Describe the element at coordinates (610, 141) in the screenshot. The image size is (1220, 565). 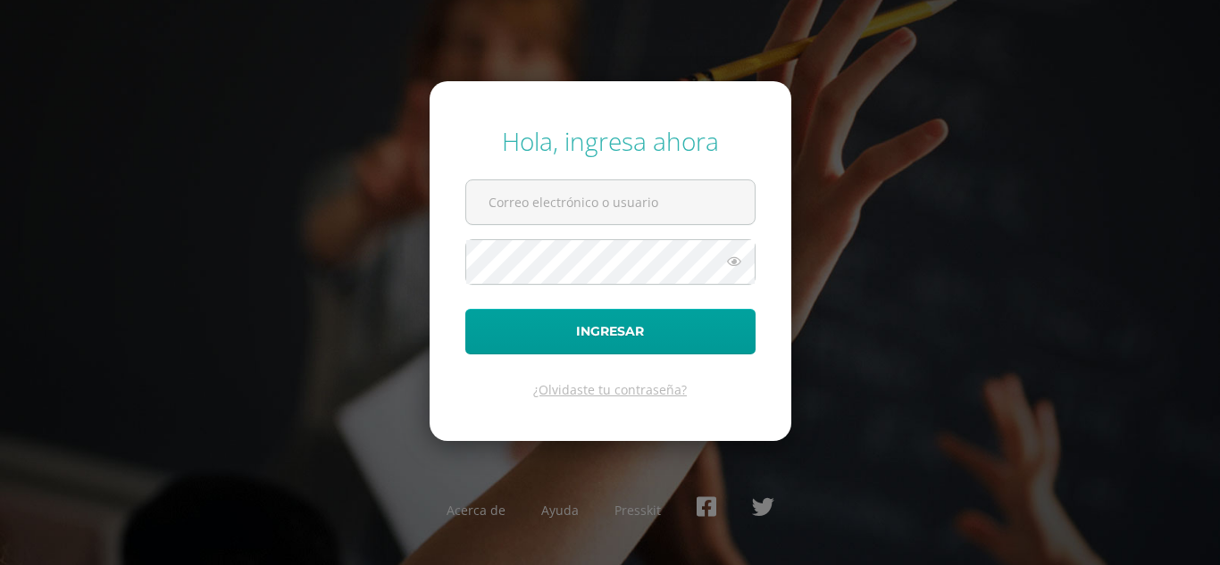
I see `div: Hola, ingresa ahora` at that location.